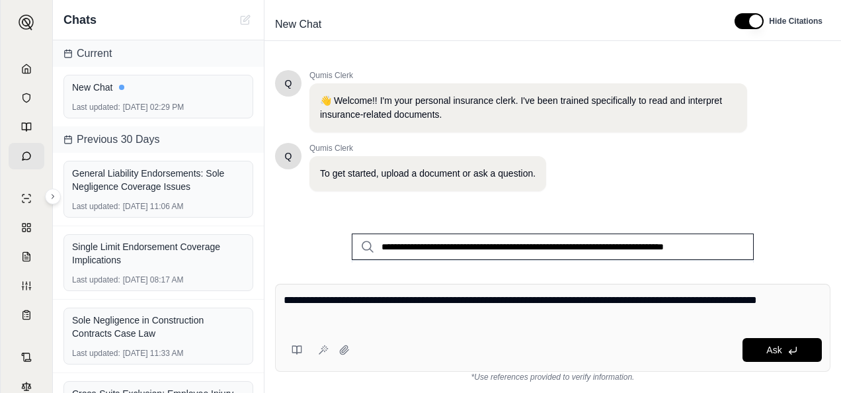 The height and width of the screenshot is (393, 841). What do you see at coordinates (158, 87) in the screenshot?
I see `div: New Chat` at bounding box center [158, 87].